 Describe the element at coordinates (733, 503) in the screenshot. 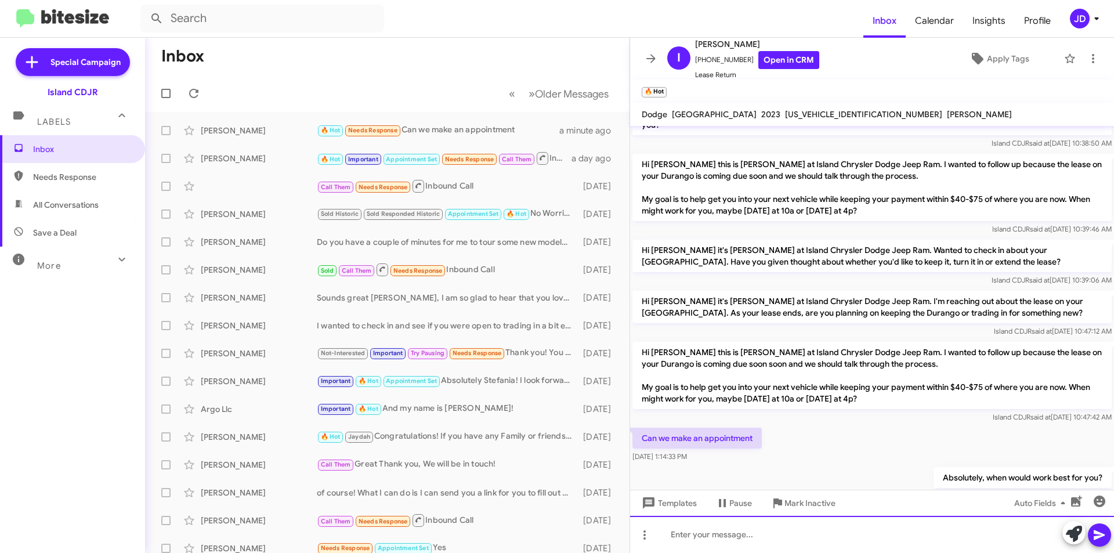

I see `button: Pause` at that location.